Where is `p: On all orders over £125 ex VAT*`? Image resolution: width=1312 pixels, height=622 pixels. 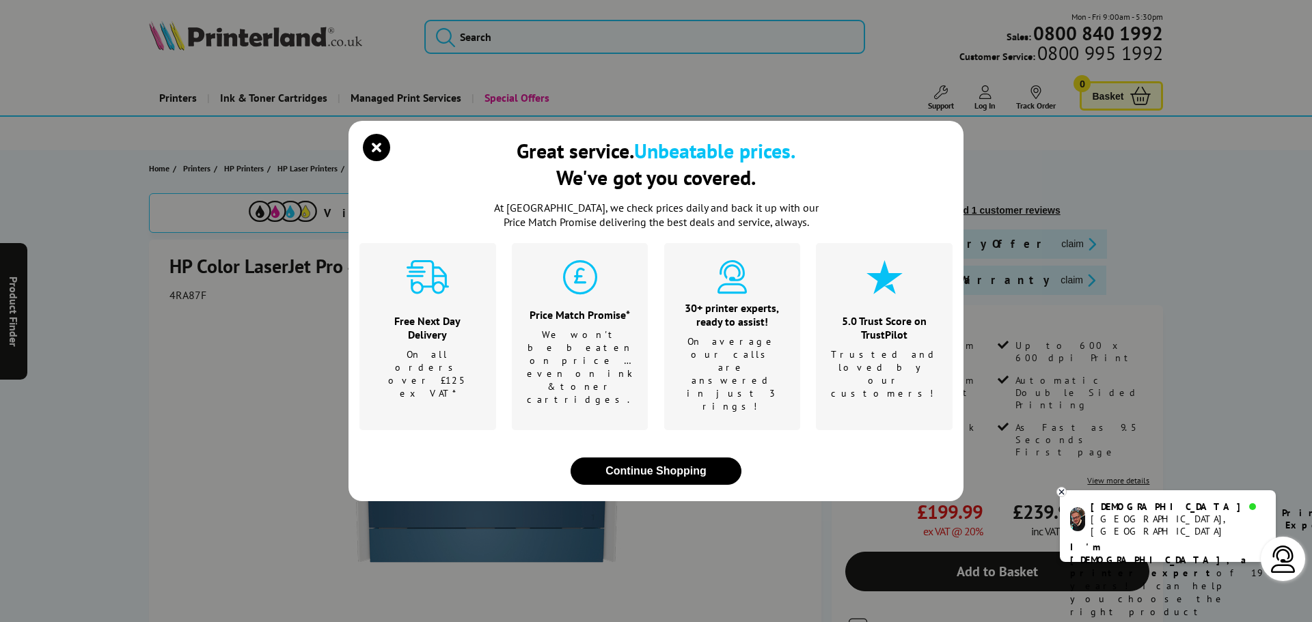
p: On all orders over £125 ex VAT* is located at coordinates (428, 374).